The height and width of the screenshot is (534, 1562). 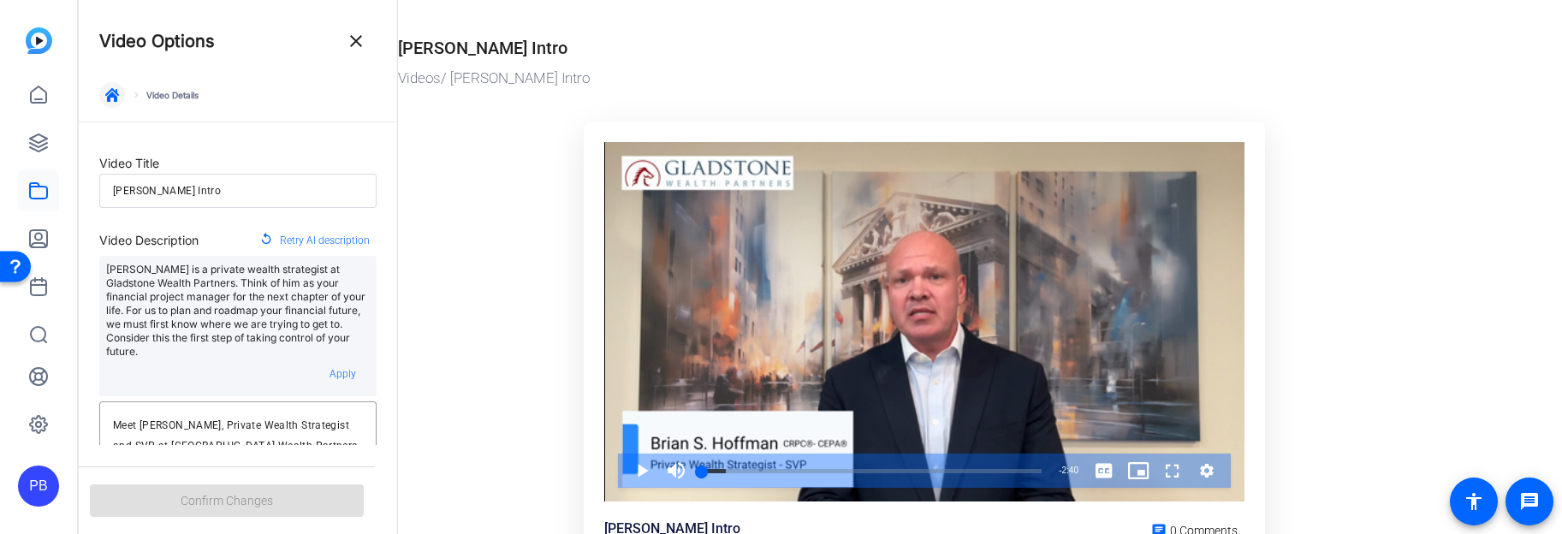 What do you see at coordinates (642, 471) in the screenshot?
I see `button: Play` at bounding box center [642, 471].